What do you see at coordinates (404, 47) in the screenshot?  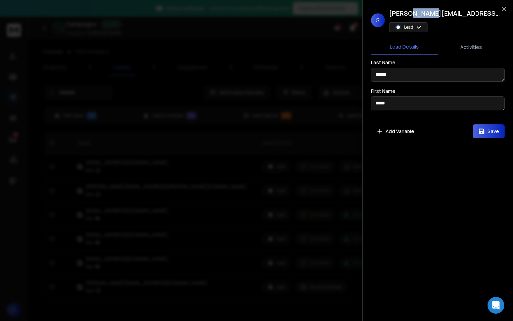 I see `button: Lead Details` at bounding box center [404, 47].